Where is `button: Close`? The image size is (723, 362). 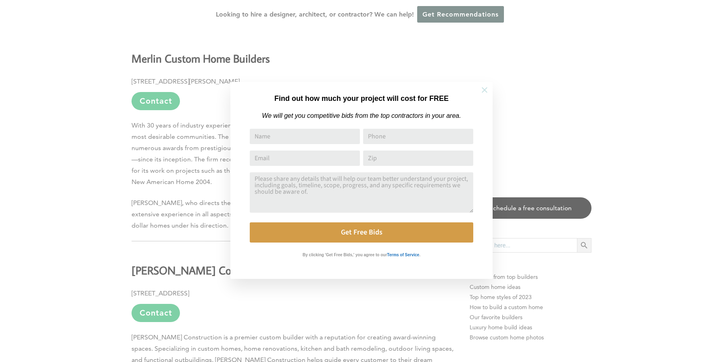 button: Close is located at coordinates (485, 90).